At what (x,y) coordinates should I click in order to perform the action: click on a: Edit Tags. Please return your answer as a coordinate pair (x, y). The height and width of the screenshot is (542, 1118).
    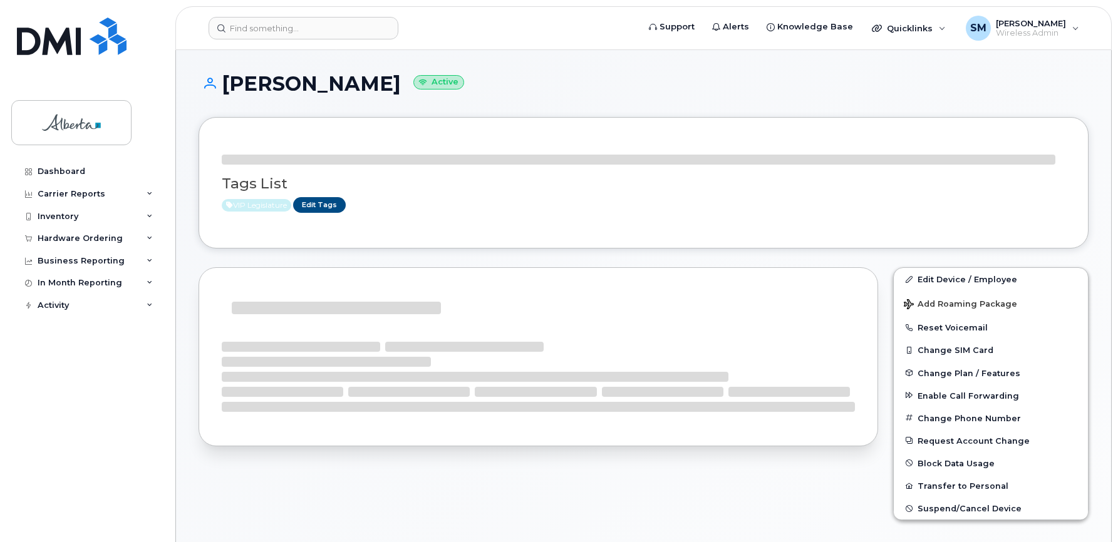
    Looking at the image, I should click on (319, 205).